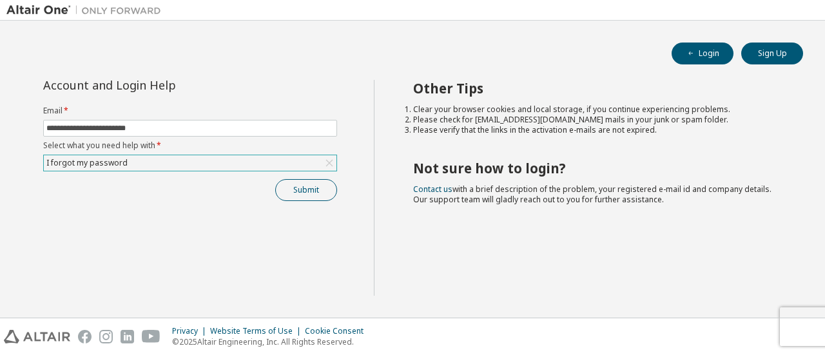 Image resolution: width=825 pixels, height=355 pixels. Describe the element at coordinates (190, 111) in the screenshot. I see `label: Email` at that location.